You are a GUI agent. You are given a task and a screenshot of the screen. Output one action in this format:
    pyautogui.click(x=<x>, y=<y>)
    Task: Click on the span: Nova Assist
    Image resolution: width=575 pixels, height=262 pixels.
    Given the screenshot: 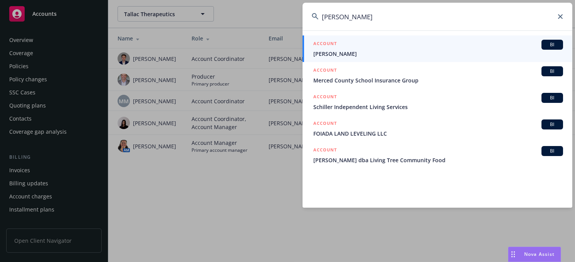 What is the action you would take?
    pyautogui.click(x=540, y=254)
    